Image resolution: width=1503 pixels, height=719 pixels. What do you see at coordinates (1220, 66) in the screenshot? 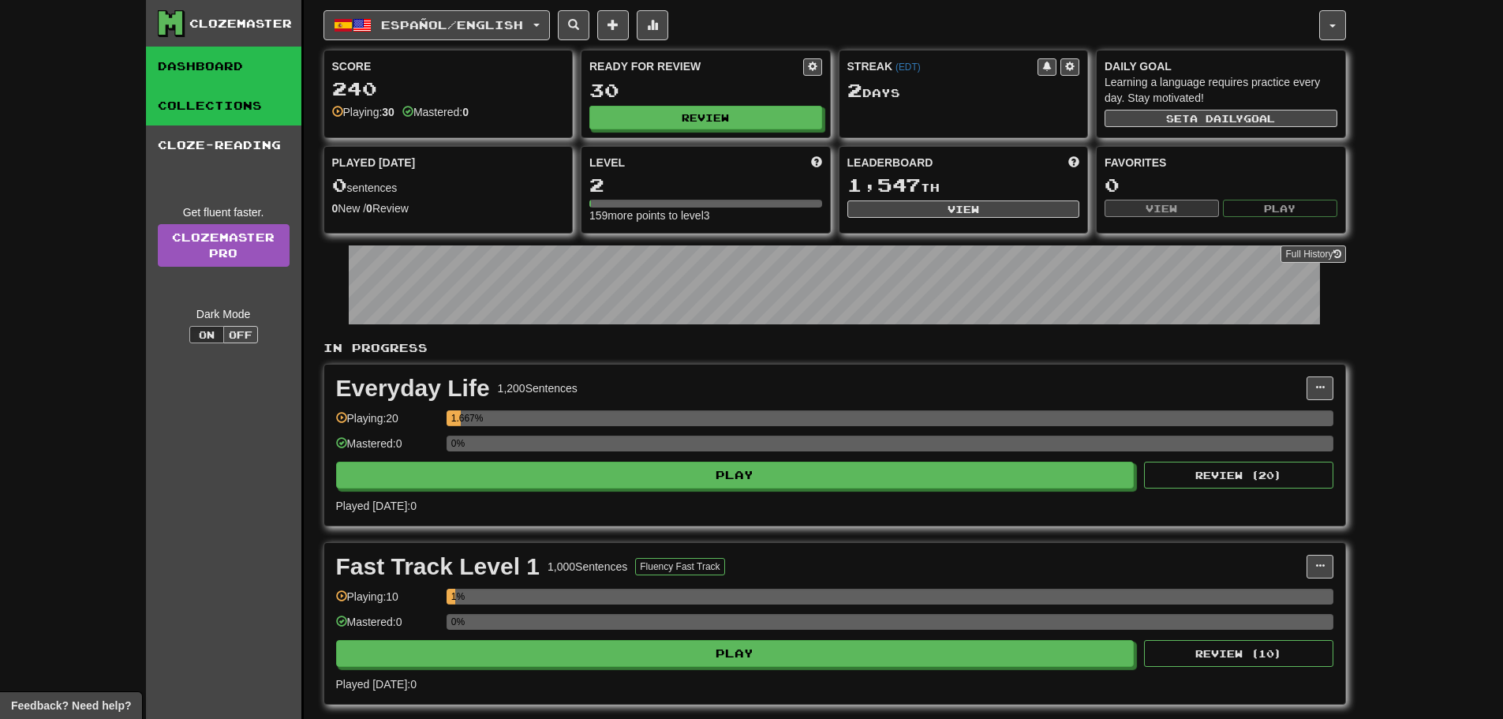
I see `div: Daily Goal` at bounding box center [1220, 66].